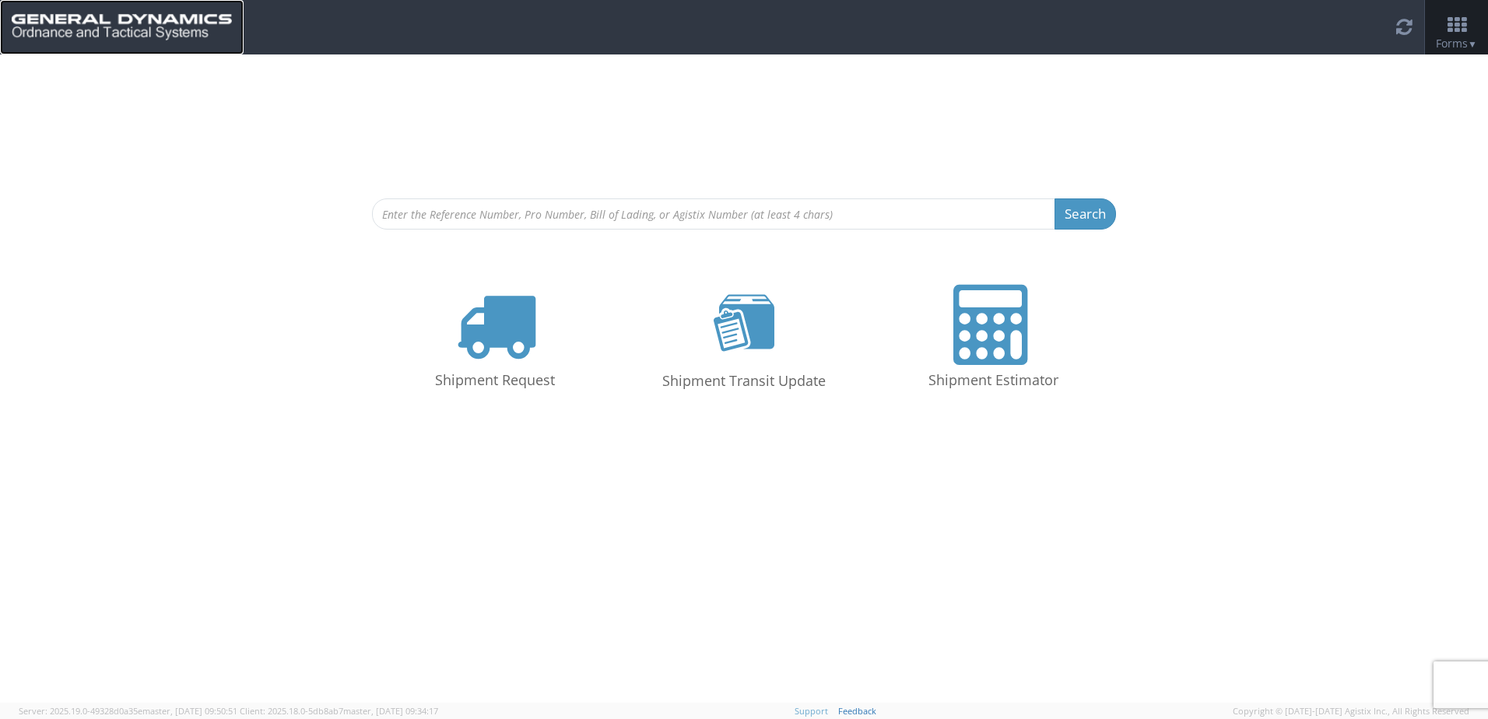 Image resolution: width=1488 pixels, height=719 pixels. I want to click on h4: Shipment Request, so click(495, 381).